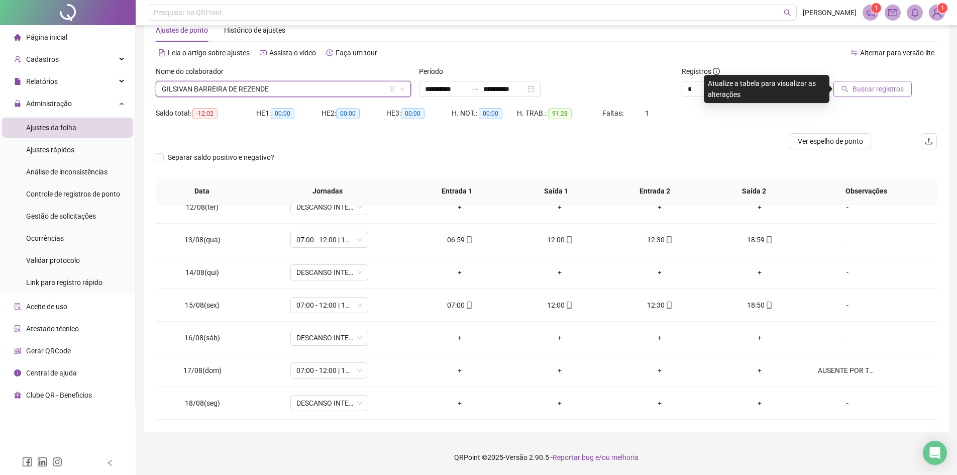 Image resolution: width=957 pixels, height=475 pixels. What do you see at coordinates (47, 306) in the screenshot?
I see `span: Aceite de uso` at bounding box center [47, 306].